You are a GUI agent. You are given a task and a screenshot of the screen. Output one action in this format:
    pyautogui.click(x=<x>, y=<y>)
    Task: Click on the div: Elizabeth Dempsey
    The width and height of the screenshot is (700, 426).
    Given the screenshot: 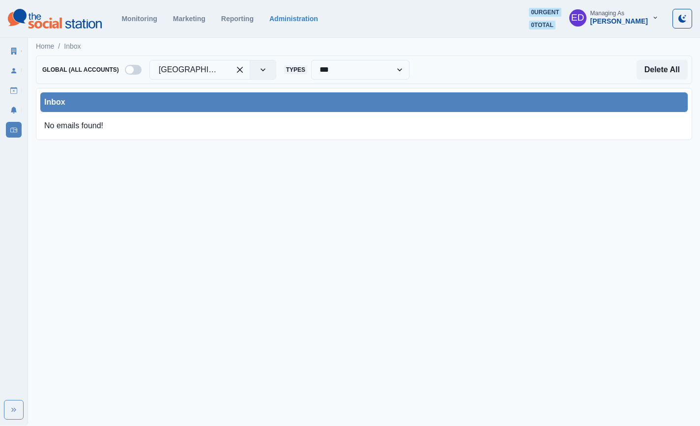 What is the action you would take?
    pyautogui.click(x=577, y=18)
    